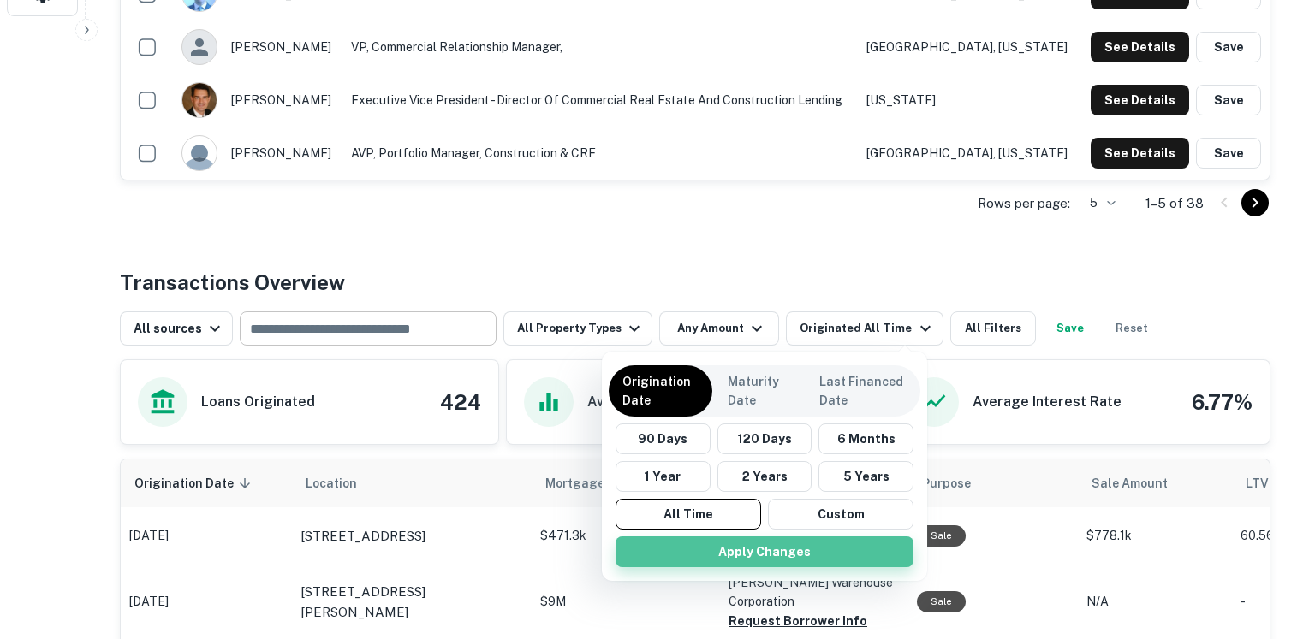 The width and height of the screenshot is (1315, 639). What do you see at coordinates (863, 391) in the screenshot?
I see `p: Last Financed Date` at bounding box center [863, 391].